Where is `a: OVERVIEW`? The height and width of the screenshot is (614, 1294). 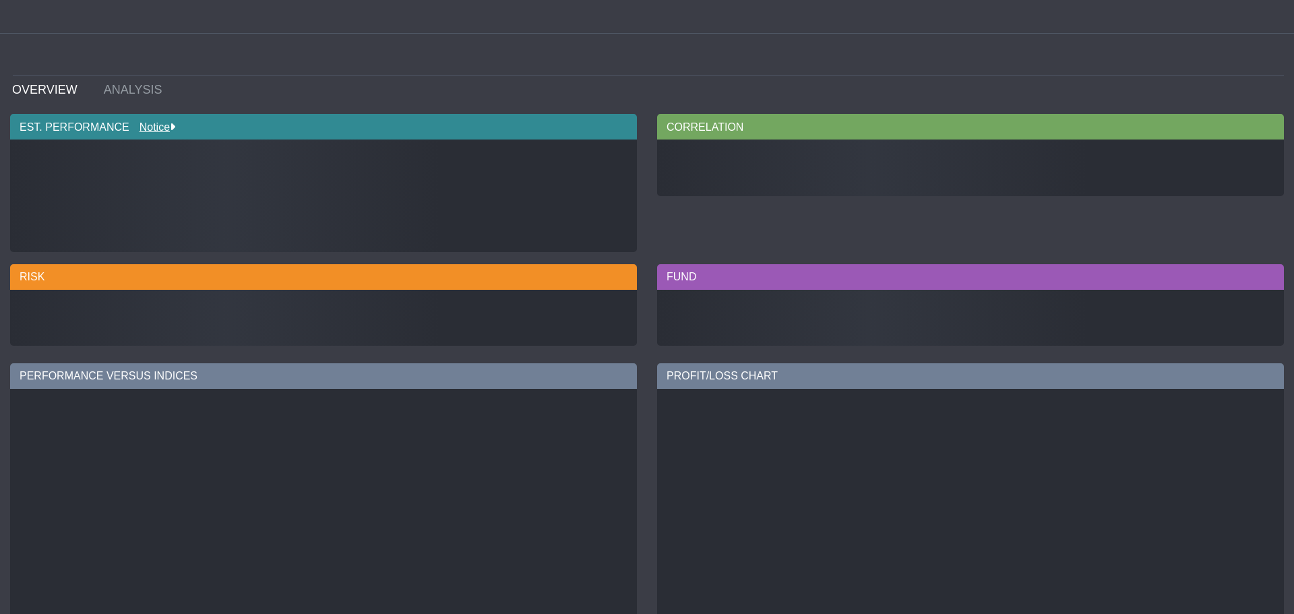
a: OVERVIEW is located at coordinates (48, 90).